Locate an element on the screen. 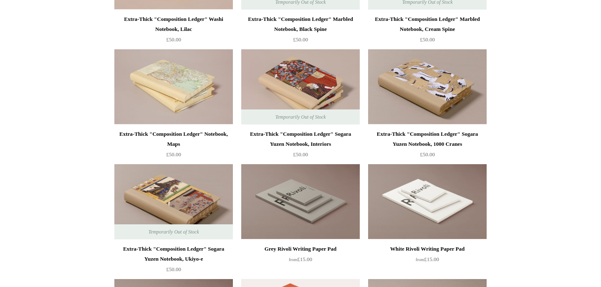 The height and width of the screenshot is (287, 601). div: Extra-Thick "Composition Ledger" Notebook, Maps is located at coordinates (174, 139).